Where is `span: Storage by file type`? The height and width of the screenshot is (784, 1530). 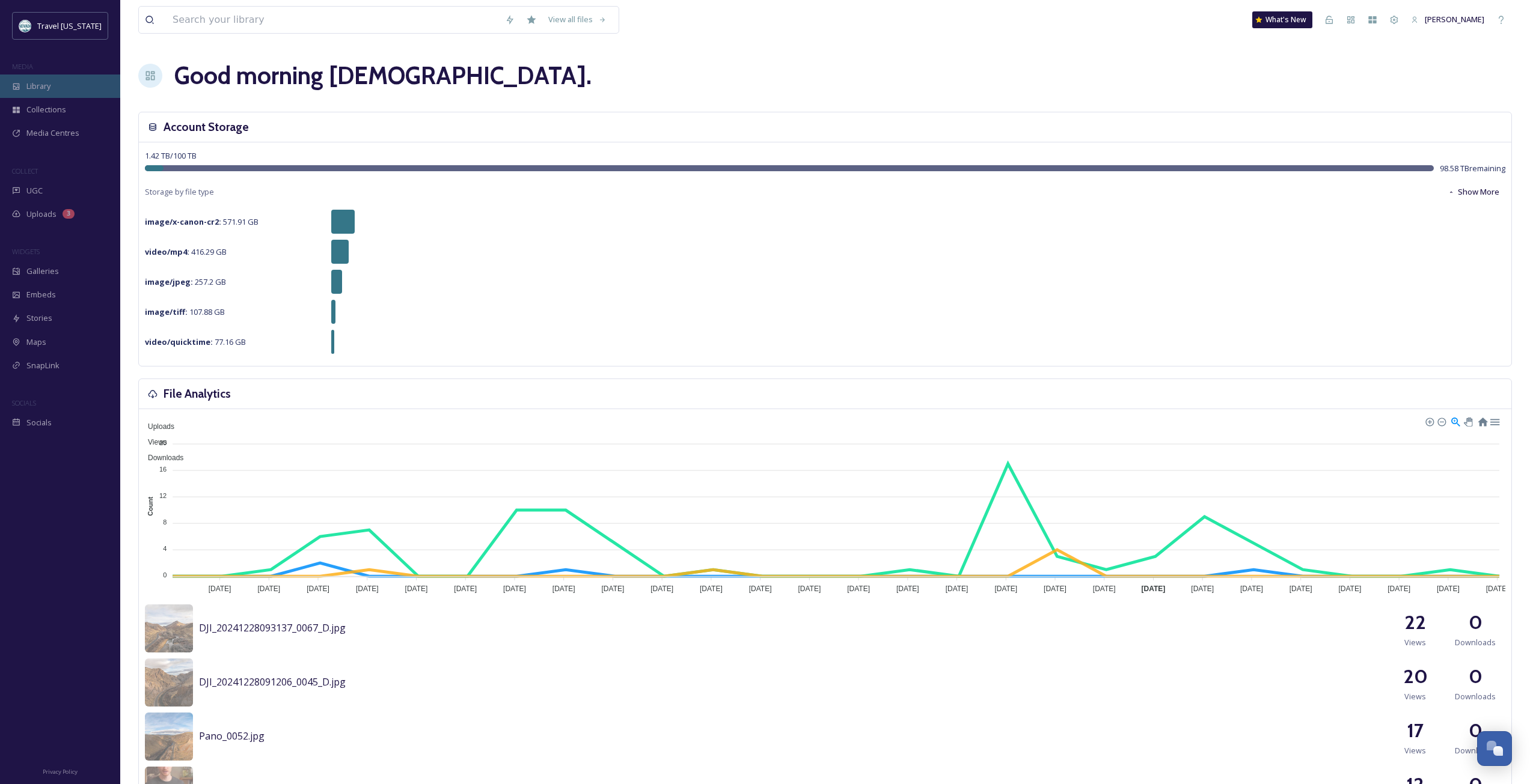
span: Storage by file type is located at coordinates (179, 192).